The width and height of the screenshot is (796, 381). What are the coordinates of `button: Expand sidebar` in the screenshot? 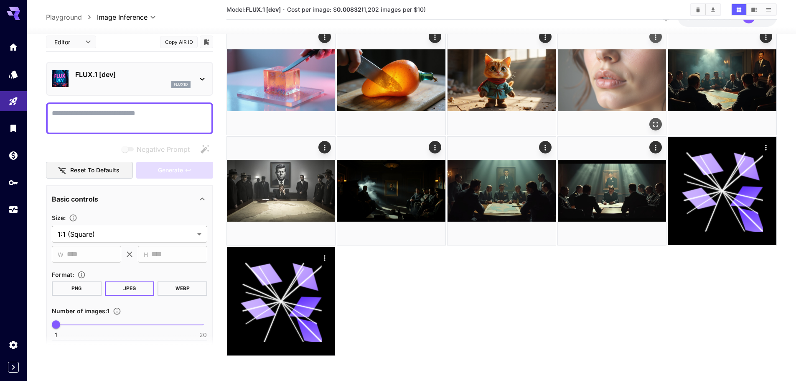 It's located at (13, 367).